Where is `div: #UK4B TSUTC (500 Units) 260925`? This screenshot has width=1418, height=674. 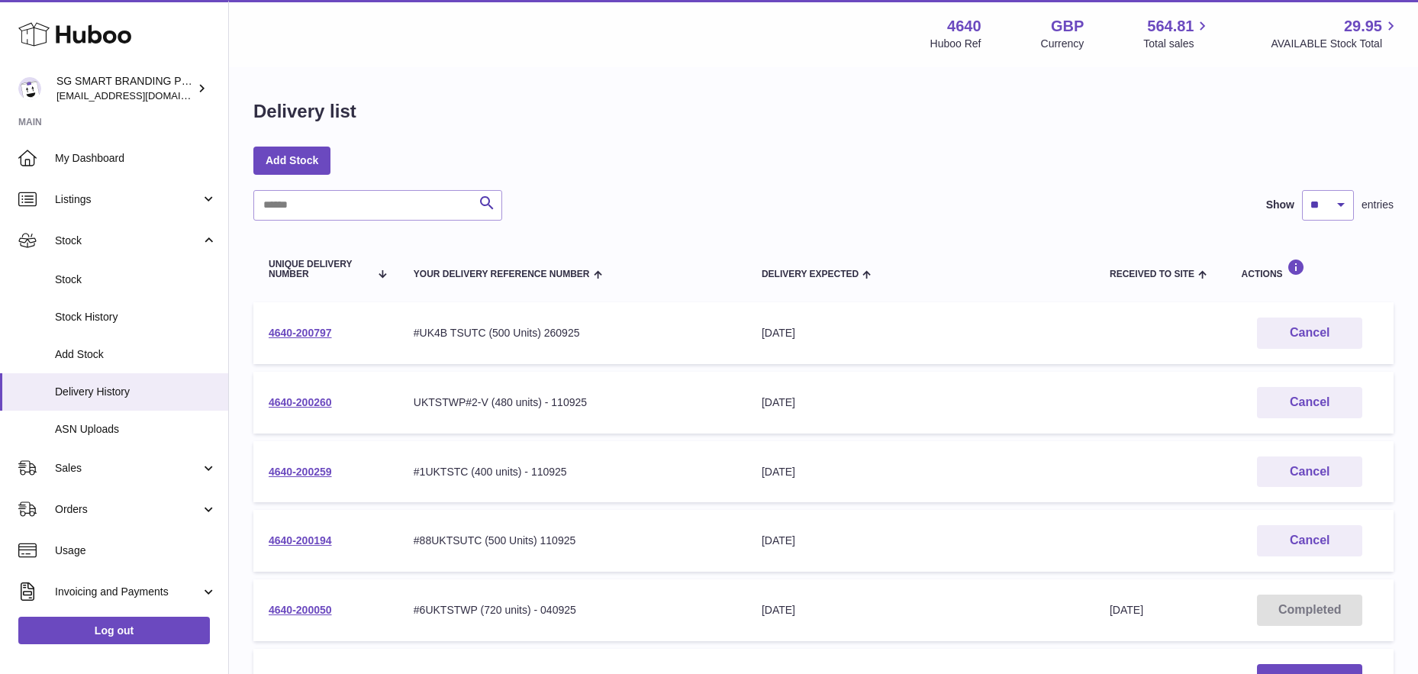
div: #UK4B TSUTC (500 Units) 260925 is located at coordinates (572, 333).